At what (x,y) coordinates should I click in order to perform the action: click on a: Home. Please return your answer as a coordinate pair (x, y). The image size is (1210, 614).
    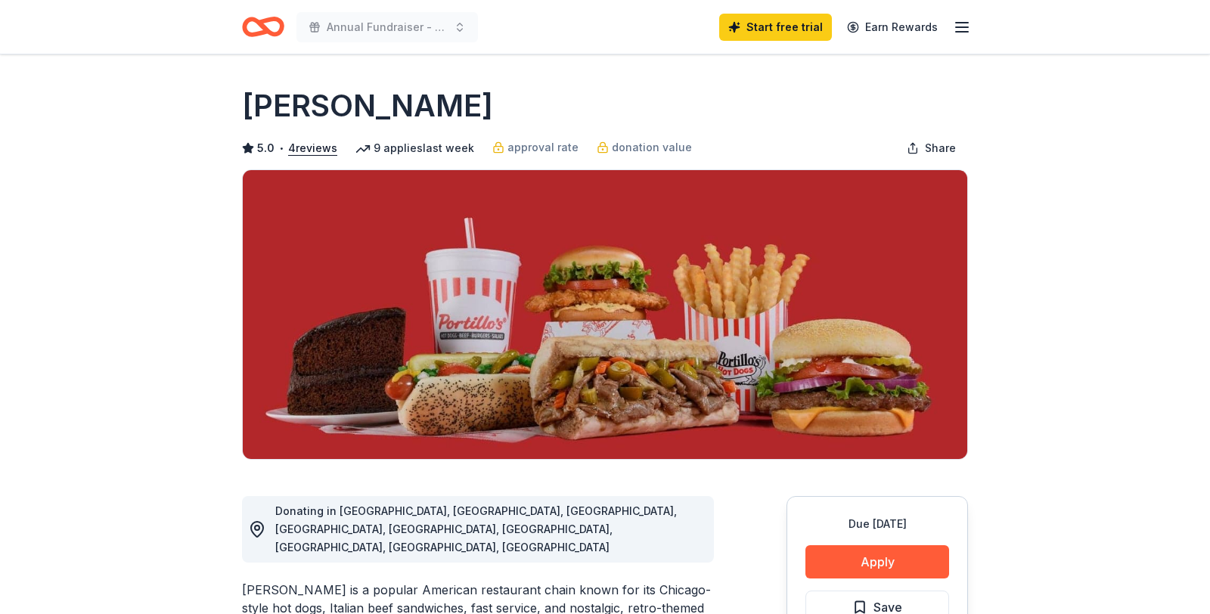
    Looking at the image, I should click on (263, 26).